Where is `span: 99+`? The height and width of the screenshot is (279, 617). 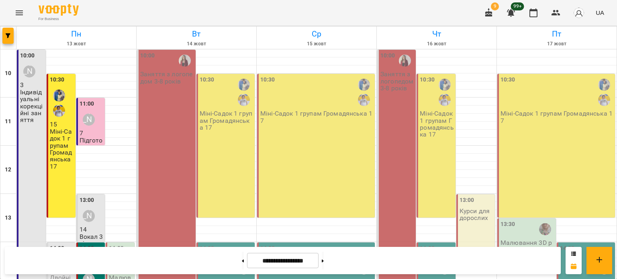 span: 99+ is located at coordinates (517, 6).